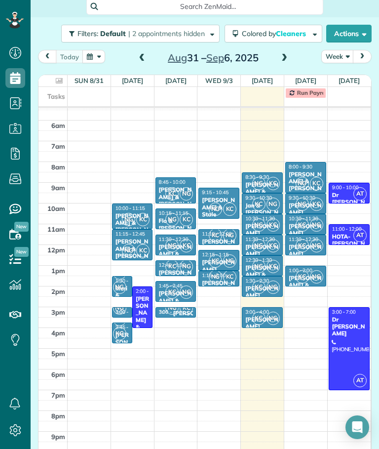 The image size is (379, 449). I want to click on span: Filters:, so click(88, 34).